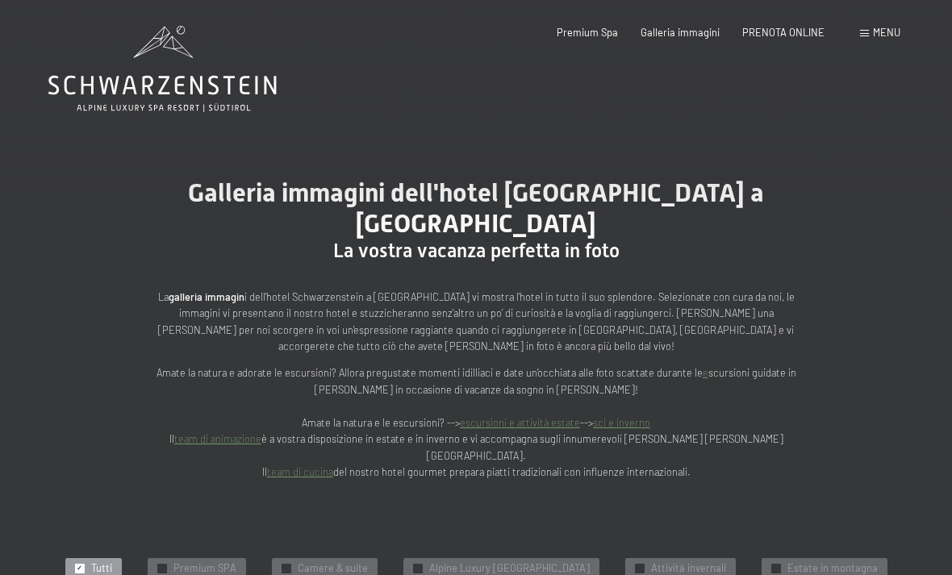 Image resolution: width=952 pixels, height=575 pixels. What do you see at coordinates (300, 472) in the screenshot?
I see `a: team di cucina` at bounding box center [300, 472].